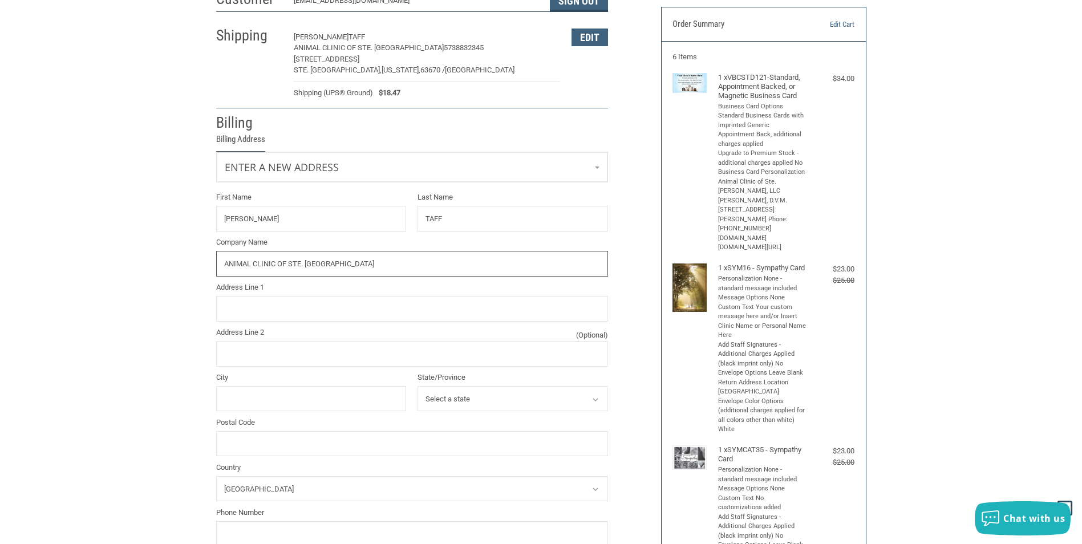 The width and height of the screenshot is (1082, 544). Describe the element at coordinates (762, 158) in the screenshot. I see `li: Upgrade to Premium Stock - additional charges applied No` at that location.